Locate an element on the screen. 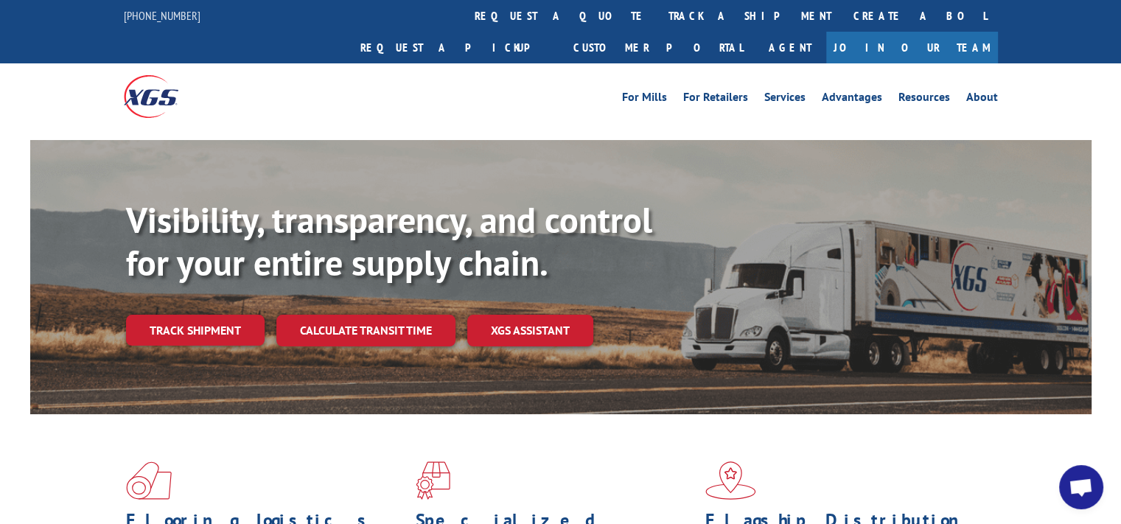 This screenshot has width=1121, height=524. a: Customer Portal is located at coordinates (658, 47).